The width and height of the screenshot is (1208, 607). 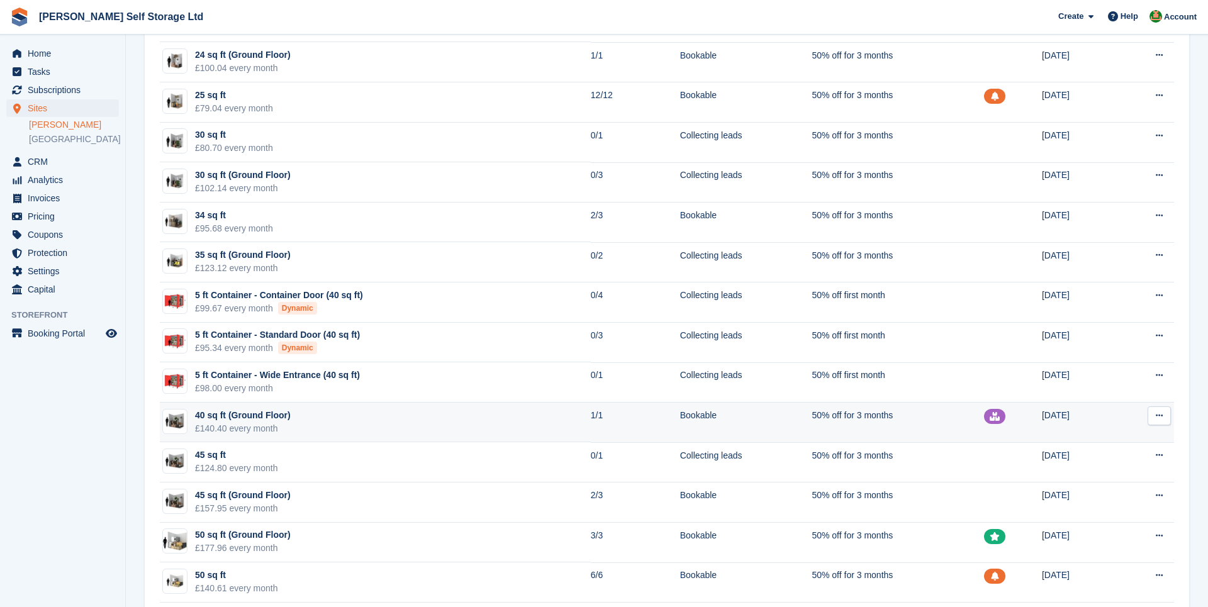 What do you see at coordinates (243, 535) in the screenshot?
I see `div: 50 sq ft (Ground Floor)` at bounding box center [243, 535].